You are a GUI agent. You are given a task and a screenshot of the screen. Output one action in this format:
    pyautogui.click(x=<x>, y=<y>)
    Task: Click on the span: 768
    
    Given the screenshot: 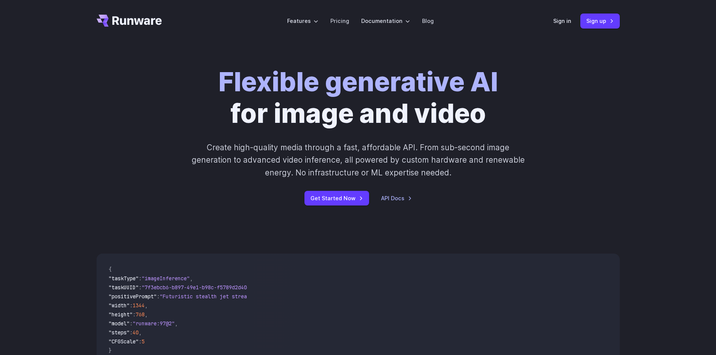 What is the action you would take?
    pyautogui.click(x=140, y=314)
    